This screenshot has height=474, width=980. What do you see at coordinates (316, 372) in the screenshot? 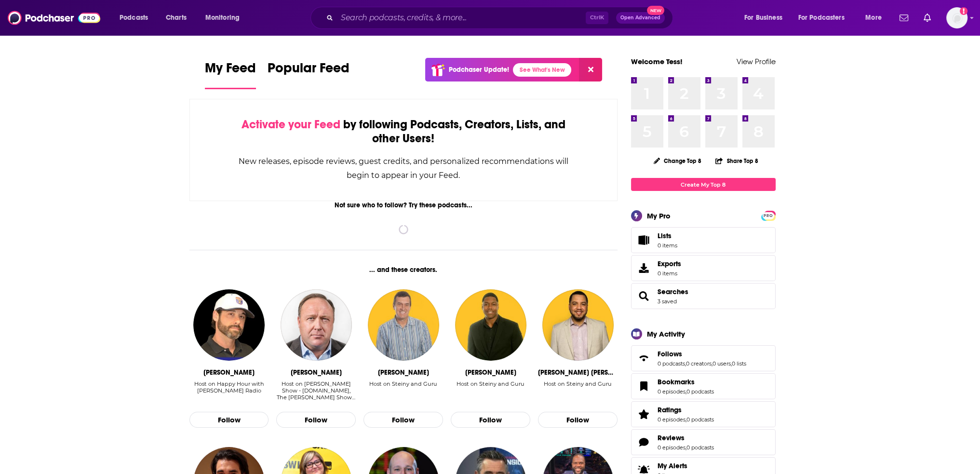
I see `div: Alex Jones` at bounding box center [316, 372].